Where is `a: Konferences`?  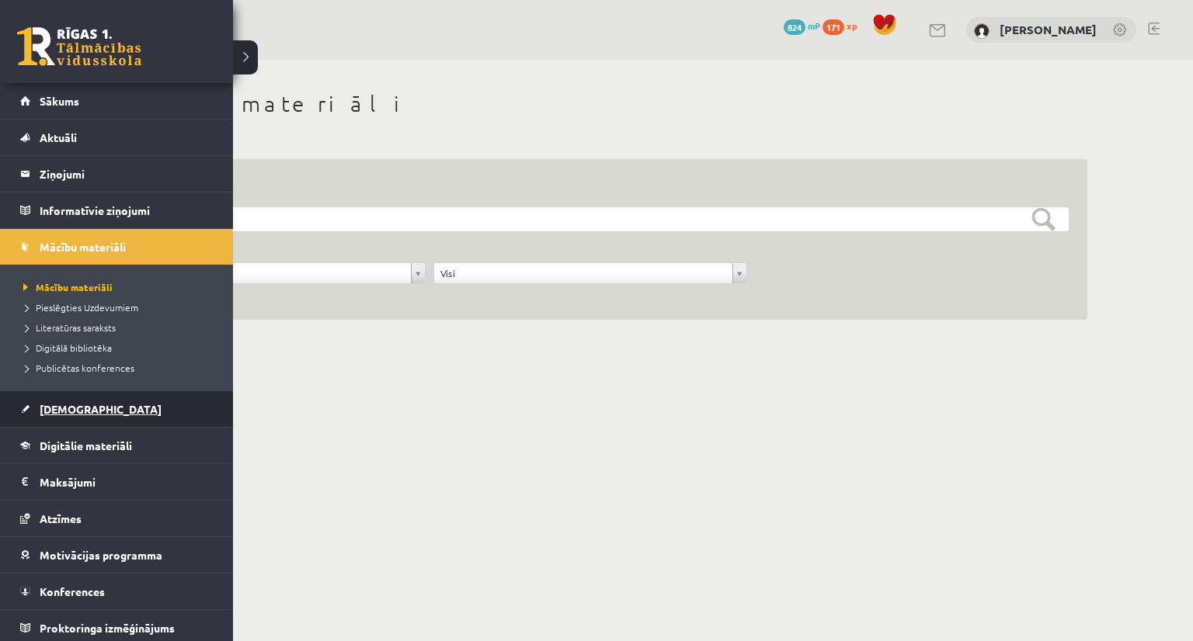
a: Konferences is located at coordinates (116, 592).